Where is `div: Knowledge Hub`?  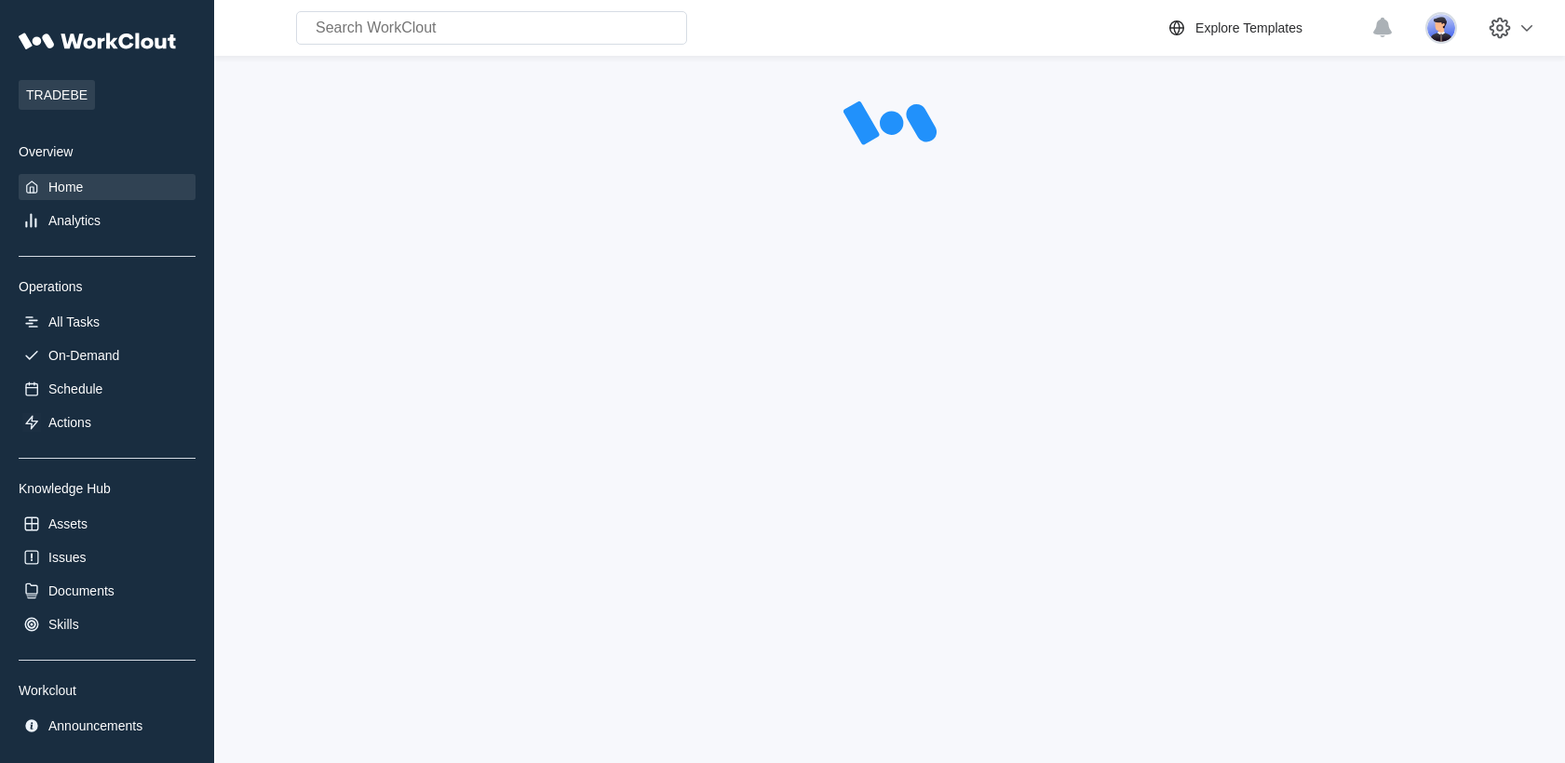 div: Knowledge Hub is located at coordinates (107, 489).